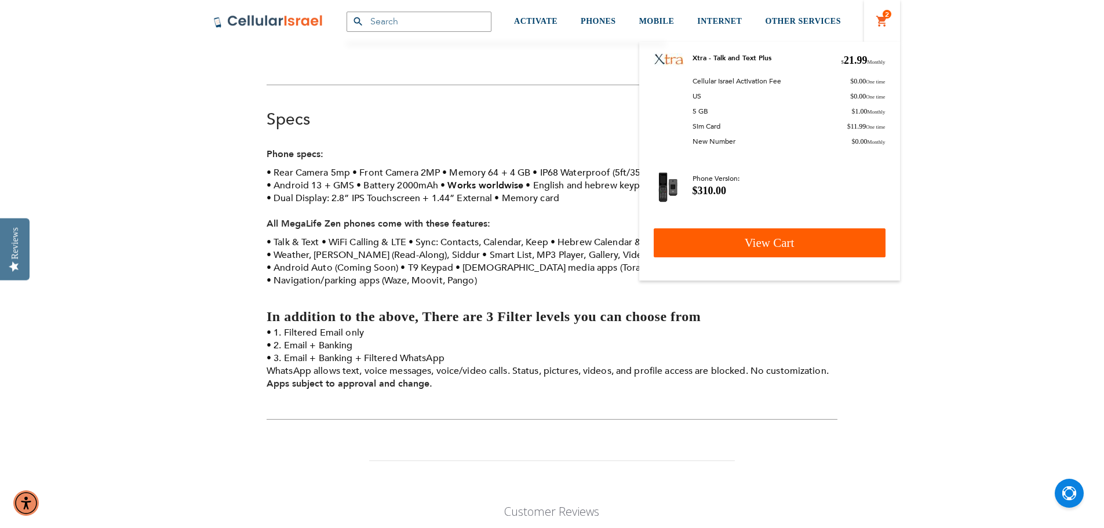 The image size is (1104, 528). What do you see at coordinates (716, 178) in the screenshot?
I see `dt: Phone Version` at bounding box center [716, 178].